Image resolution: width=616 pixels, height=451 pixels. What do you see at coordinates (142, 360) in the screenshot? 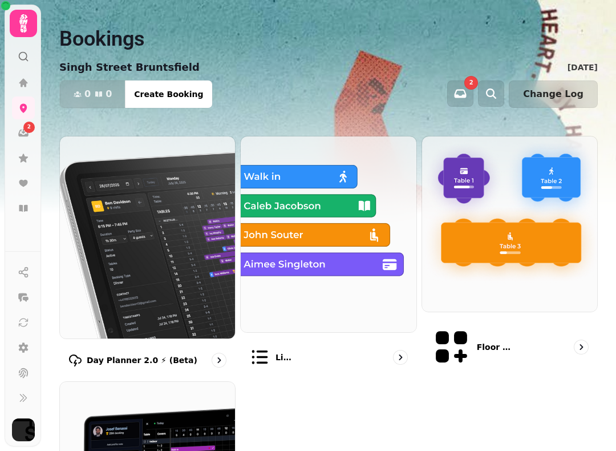
I see `p: Day Planner 2.0 ⚡ (Beta)` at bounding box center [142, 360].